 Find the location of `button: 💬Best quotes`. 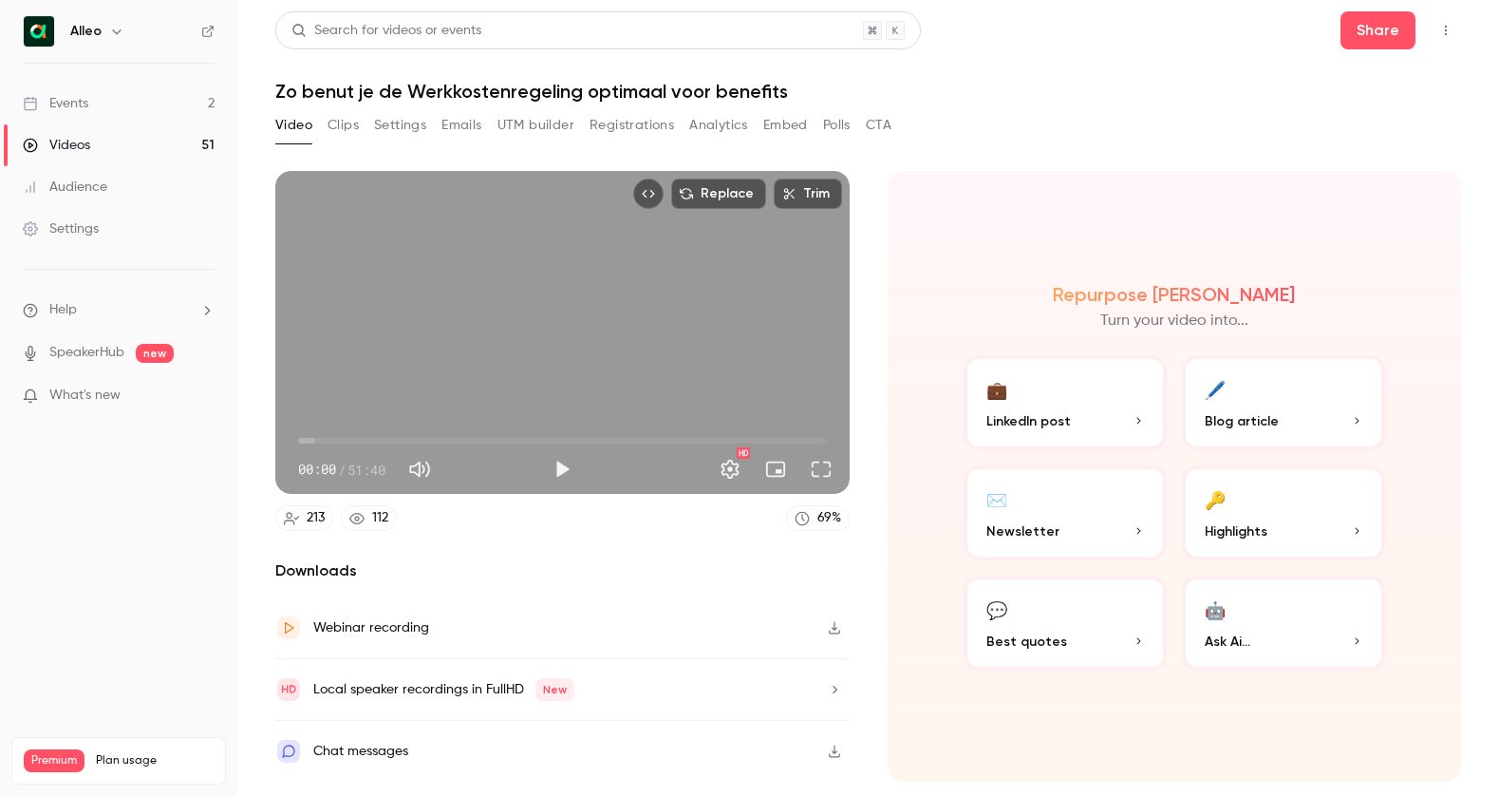

button: 💬Best quotes is located at coordinates (1065, 623).